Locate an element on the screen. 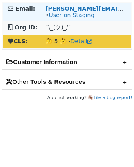  a: User on Staging is located at coordinates (71, 15).